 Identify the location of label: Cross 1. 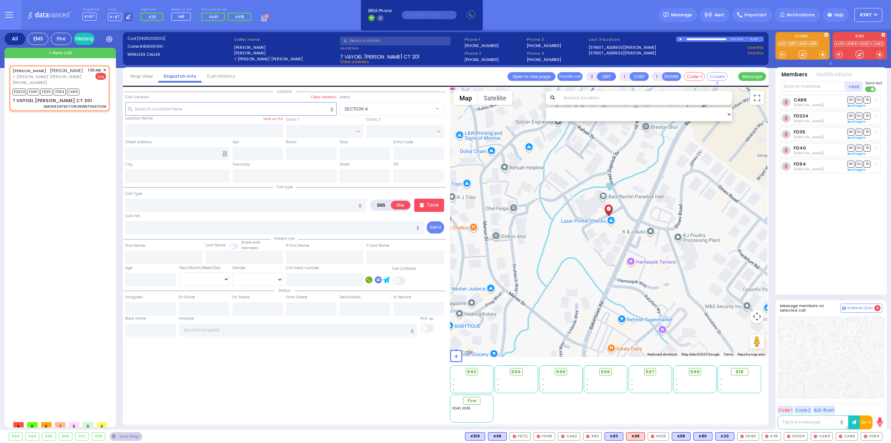
(293, 119).